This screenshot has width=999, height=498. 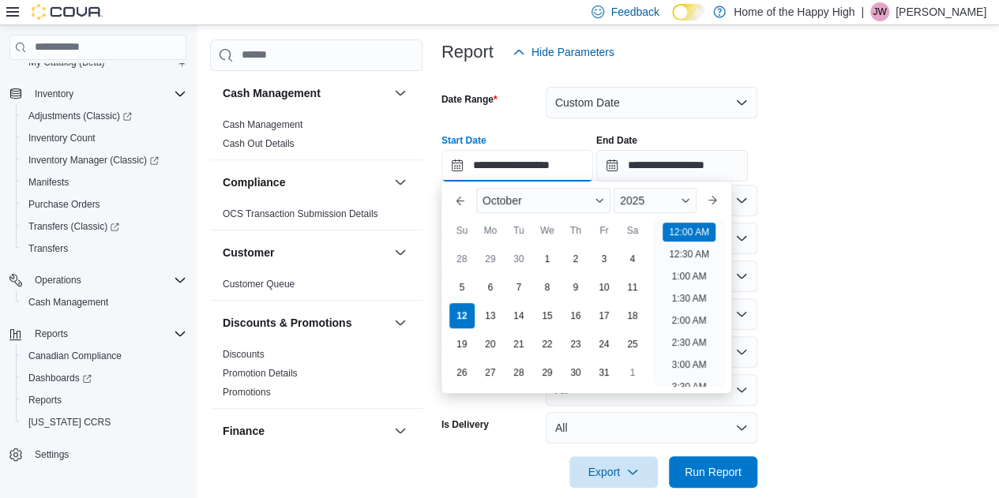 I want to click on span: OCS Transaction Submission Details, so click(x=300, y=214).